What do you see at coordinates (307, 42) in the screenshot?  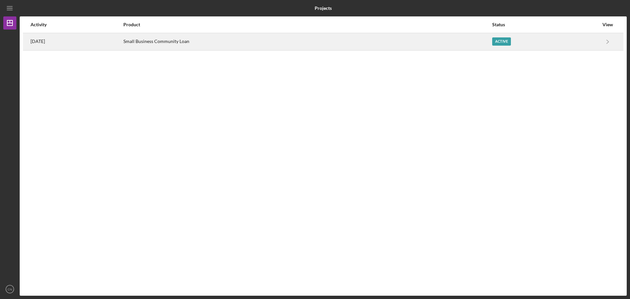 I see `div: Small Business Community Loan` at bounding box center [307, 42].